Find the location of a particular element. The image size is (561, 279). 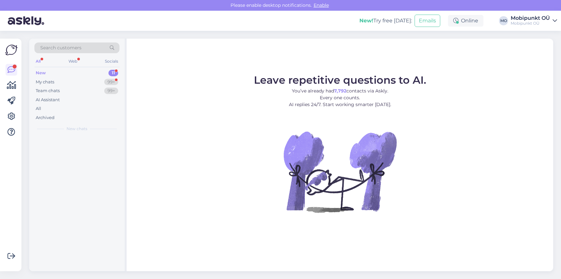

button: Emails is located at coordinates (427, 21).